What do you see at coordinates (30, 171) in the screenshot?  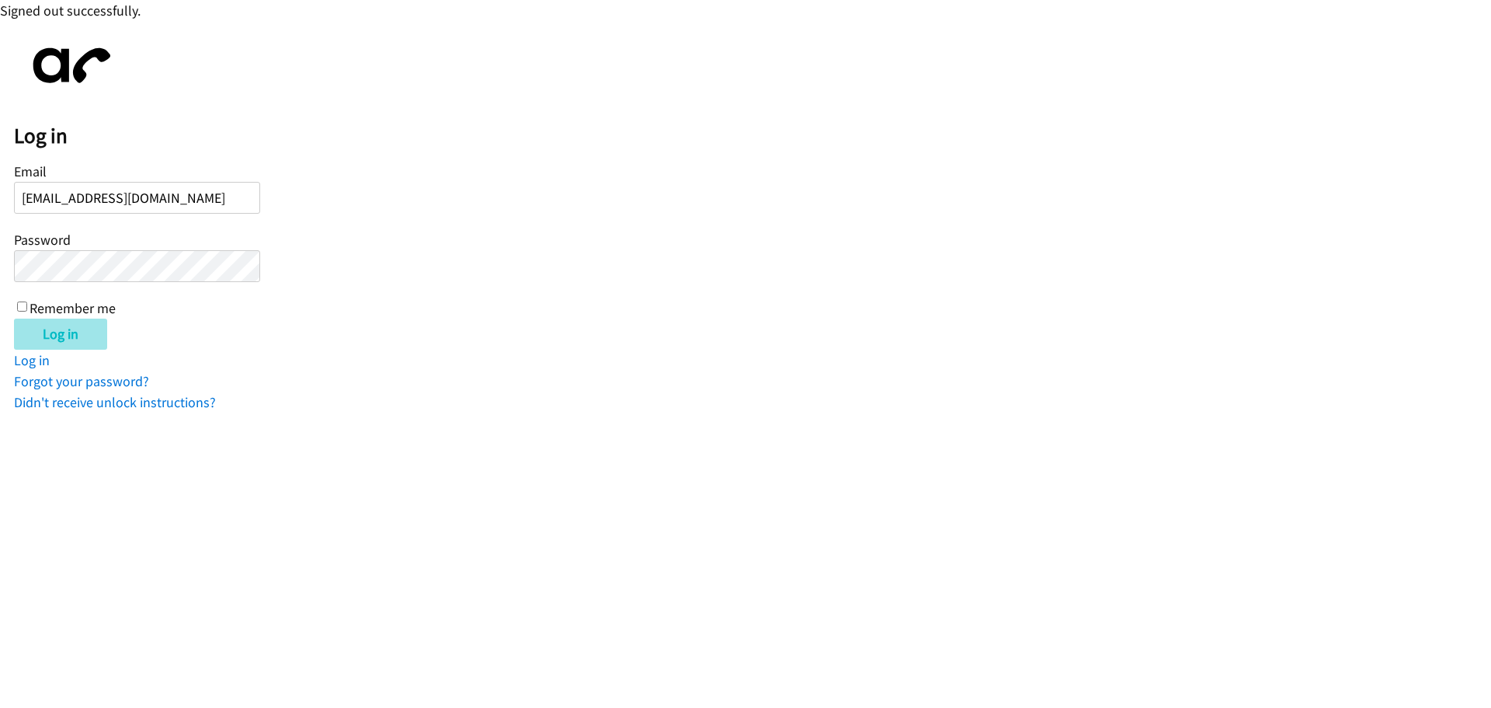 I see `label: Email` at bounding box center [30, 171].